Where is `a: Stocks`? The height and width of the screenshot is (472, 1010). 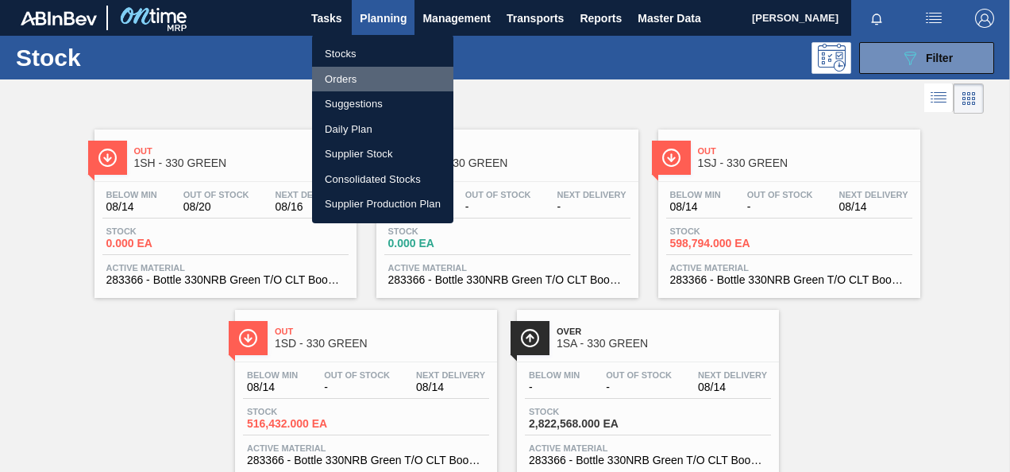
a: Stocks is located at coordinates (383, 54).